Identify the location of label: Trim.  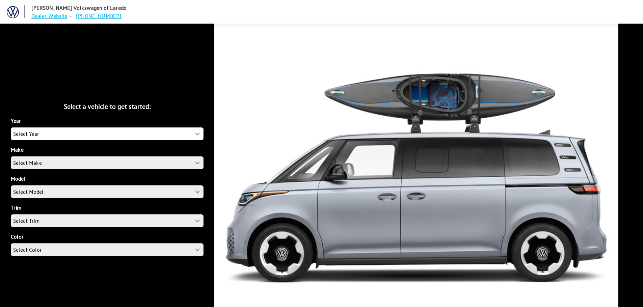
(16, 208).